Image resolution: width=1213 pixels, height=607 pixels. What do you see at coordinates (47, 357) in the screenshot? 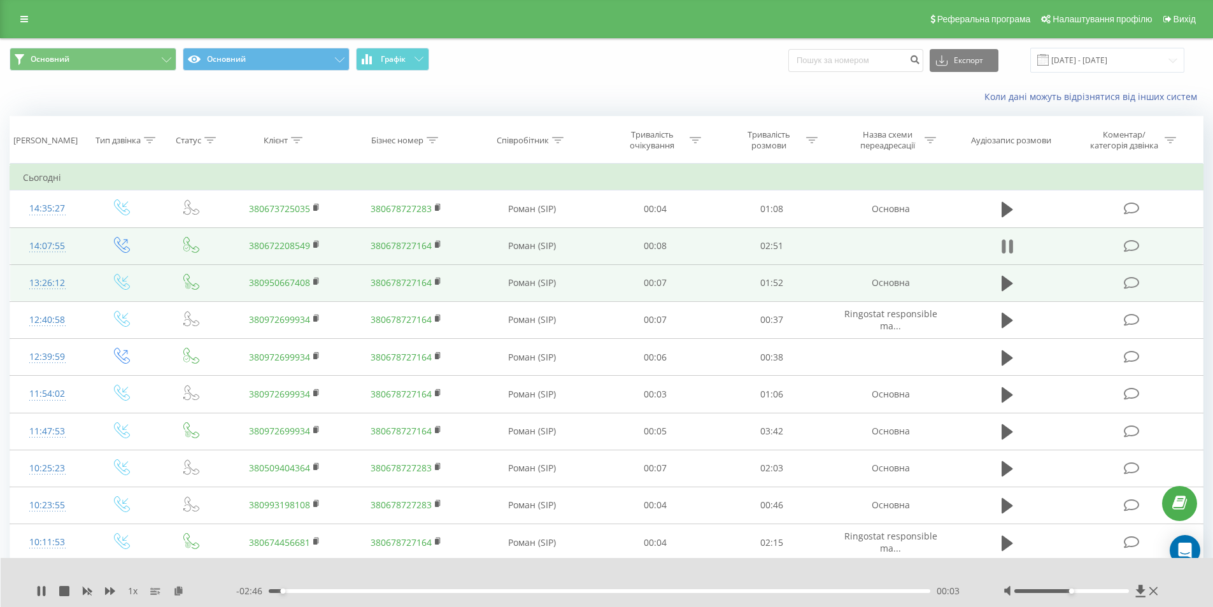
I see `div: 12:39:59` at bounding box center [47, 357].